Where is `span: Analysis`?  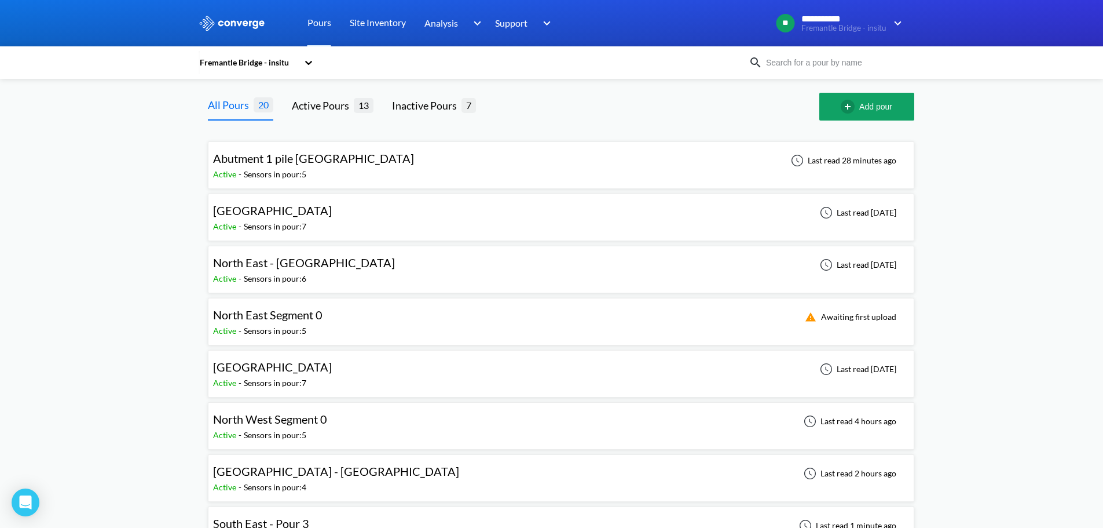
span: Analysis is located at coordinates (441, 23).